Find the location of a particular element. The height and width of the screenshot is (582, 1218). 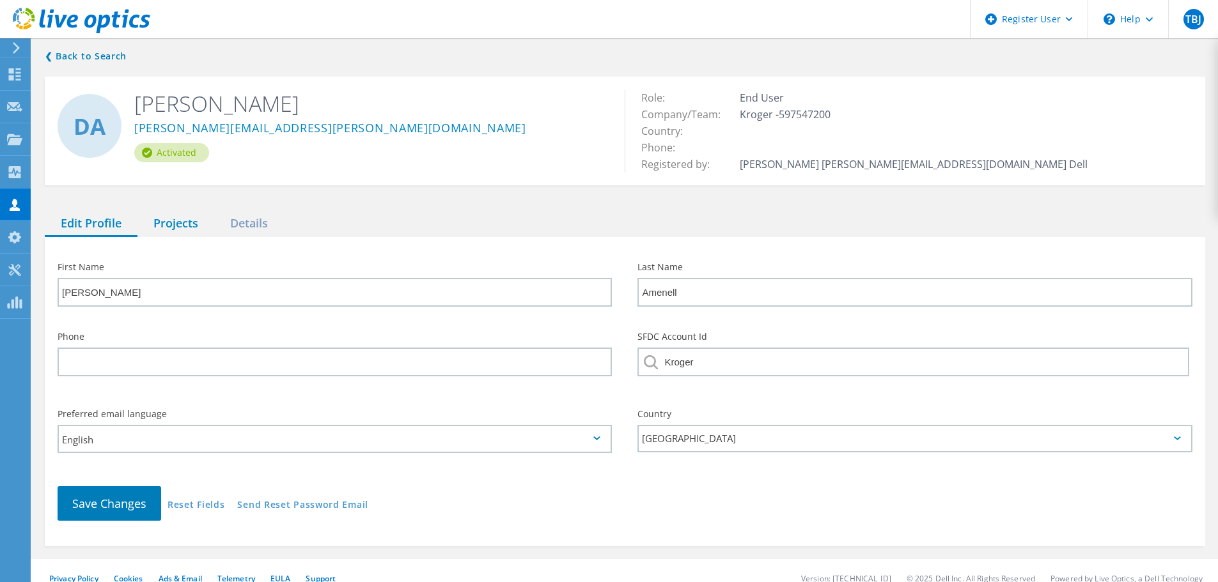

a: Reset Fields is located at coordinates (196, 506).